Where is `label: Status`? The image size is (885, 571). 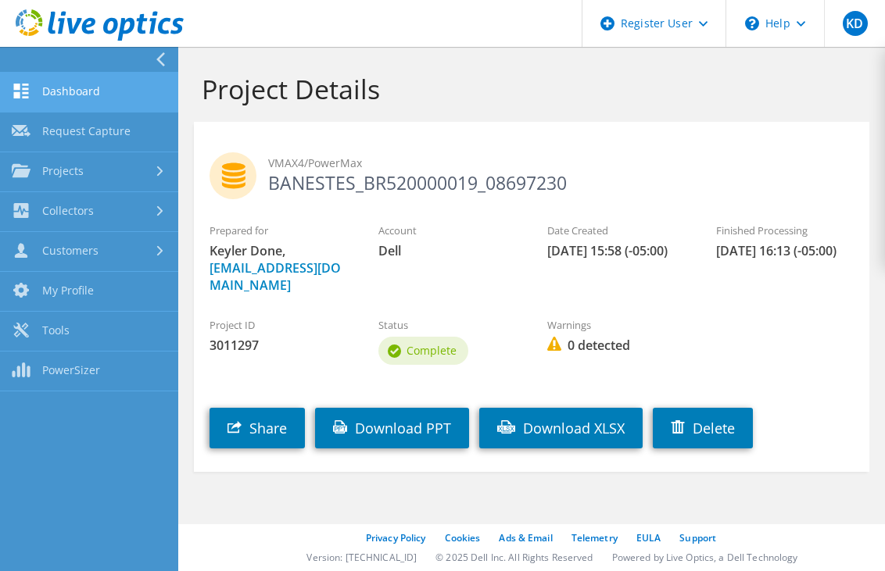
label: Status is located at coordinates (447, 325).